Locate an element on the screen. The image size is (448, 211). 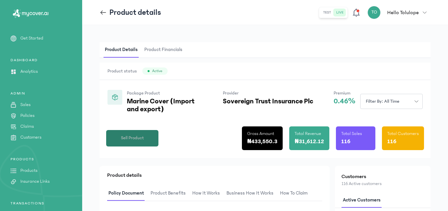
div: TO is located at coordinates (374, 12).